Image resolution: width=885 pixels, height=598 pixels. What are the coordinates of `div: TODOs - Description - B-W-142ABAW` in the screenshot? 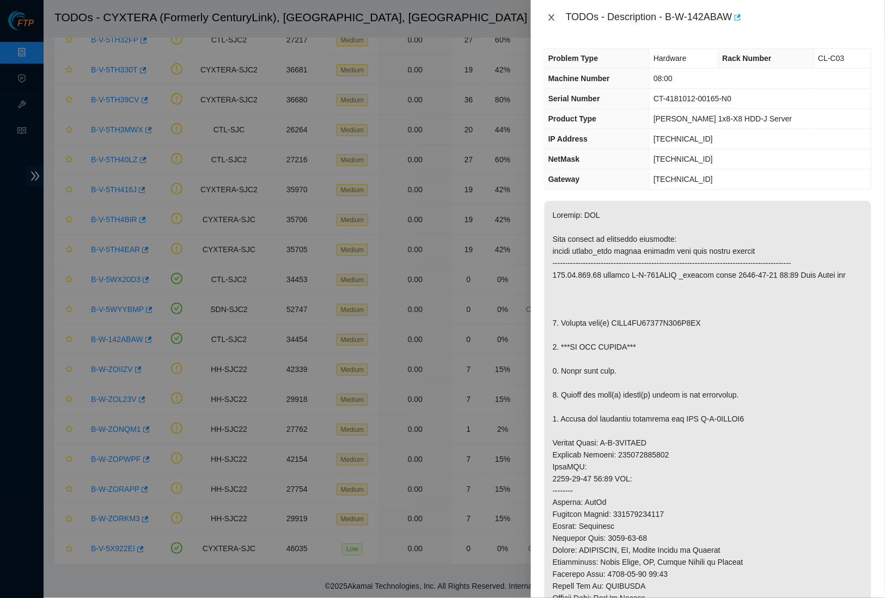 It's located at (719, 17).